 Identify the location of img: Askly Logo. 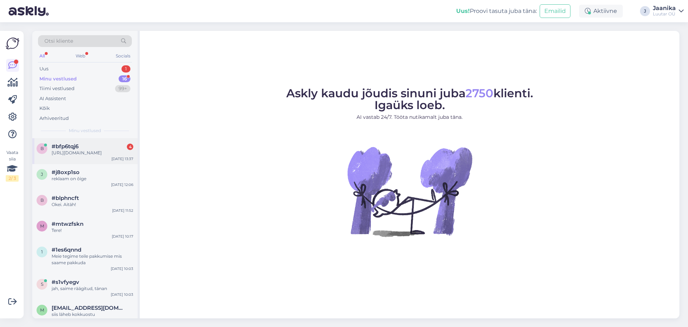
(13, 43).